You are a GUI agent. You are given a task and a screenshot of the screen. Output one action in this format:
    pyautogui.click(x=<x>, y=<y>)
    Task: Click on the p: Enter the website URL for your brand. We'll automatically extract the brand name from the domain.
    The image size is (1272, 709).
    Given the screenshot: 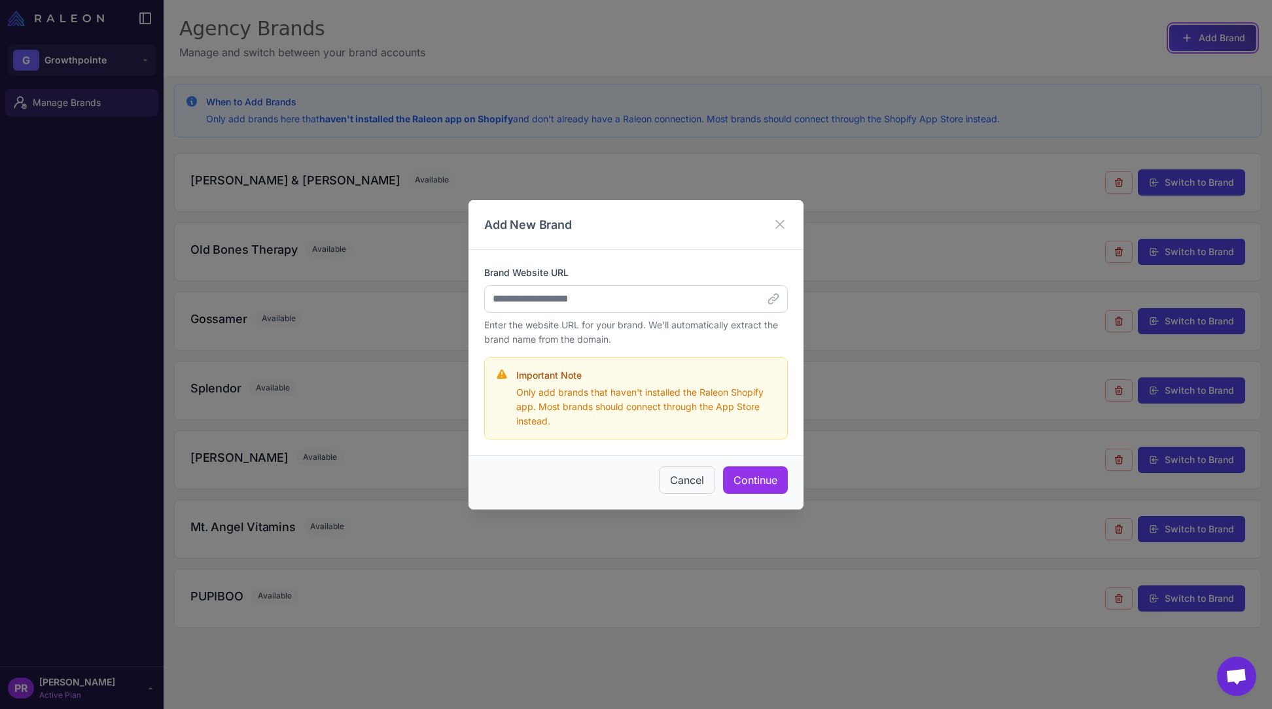 What is the action you would take?
    pyautogui.click(x=636, y=332)
    